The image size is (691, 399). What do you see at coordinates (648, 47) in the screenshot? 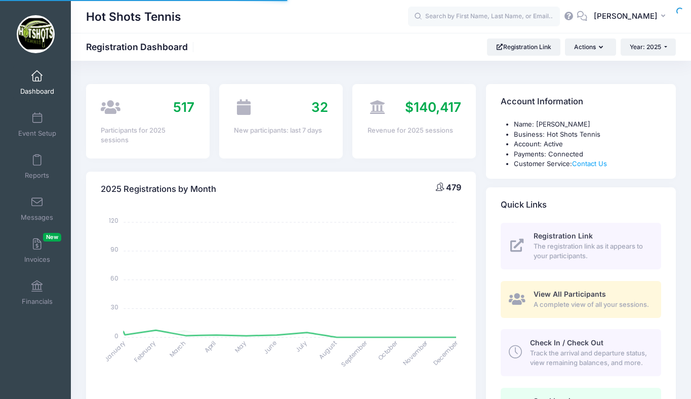
I see `button: Year: 2025` at bounding box center [648, 47].